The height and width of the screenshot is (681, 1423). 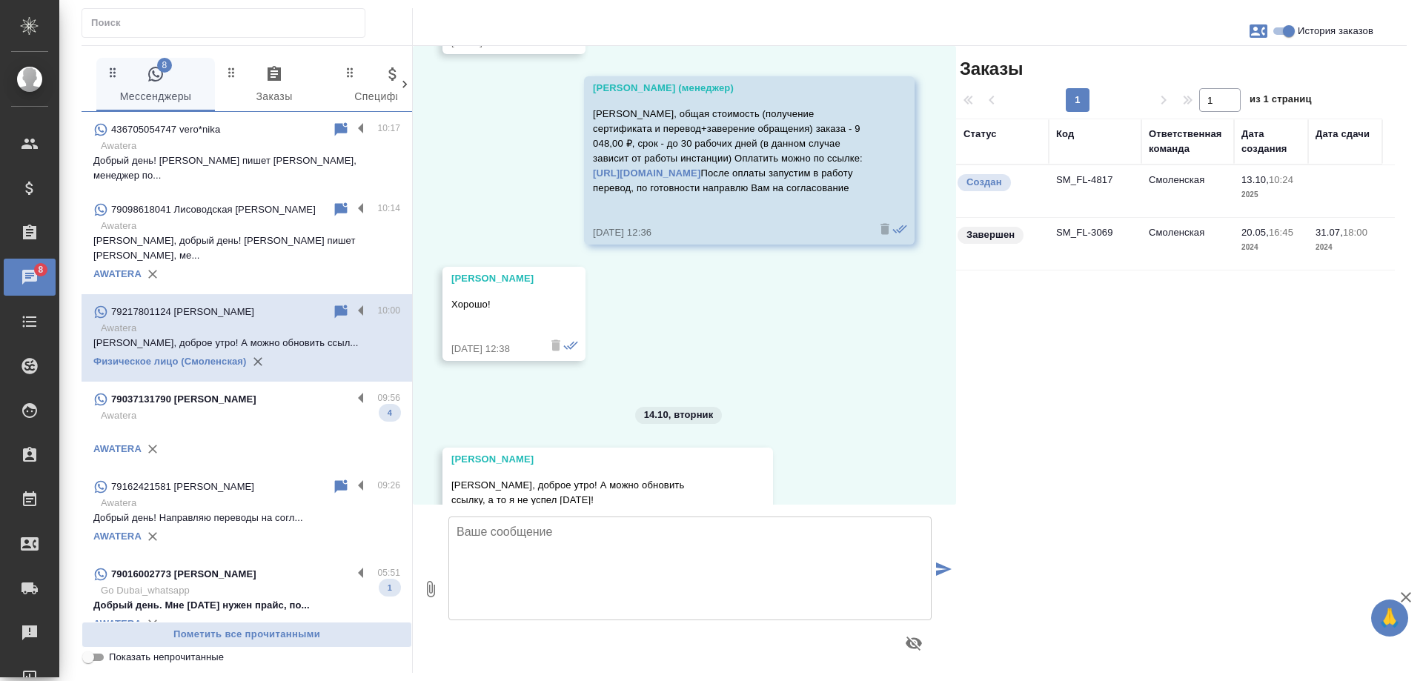 What do you see at coordinates (991, 235) in the screenshot?
I see `p: Завершен` at bounding box center [991, 235].